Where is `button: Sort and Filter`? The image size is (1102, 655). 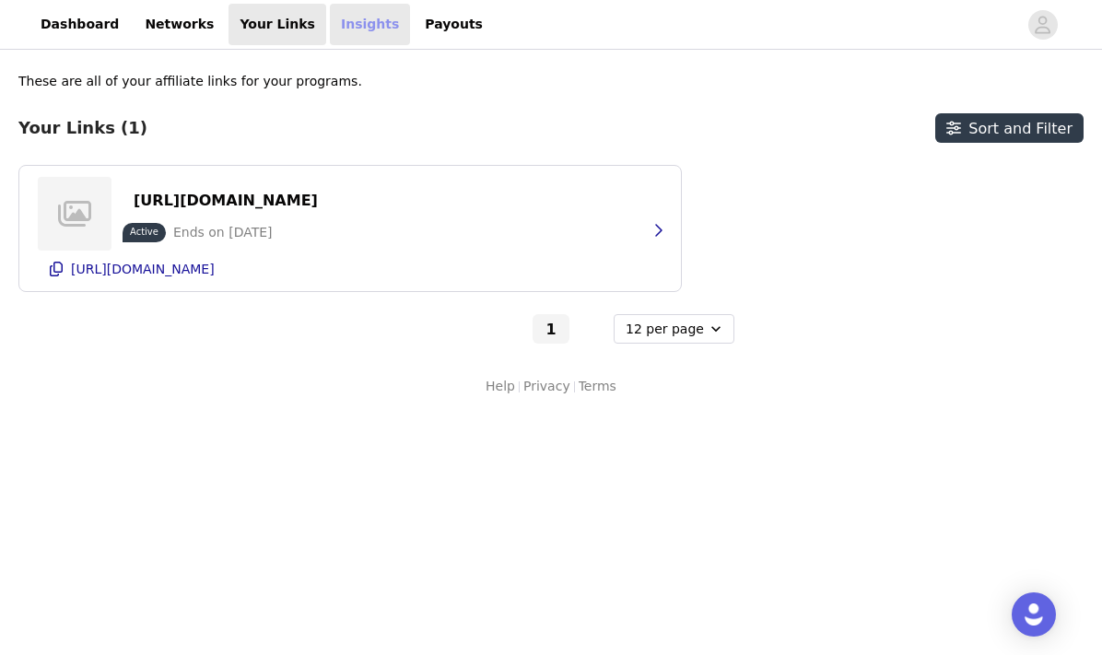
button: Sort and Filter is located at coordinates (1009, 128).